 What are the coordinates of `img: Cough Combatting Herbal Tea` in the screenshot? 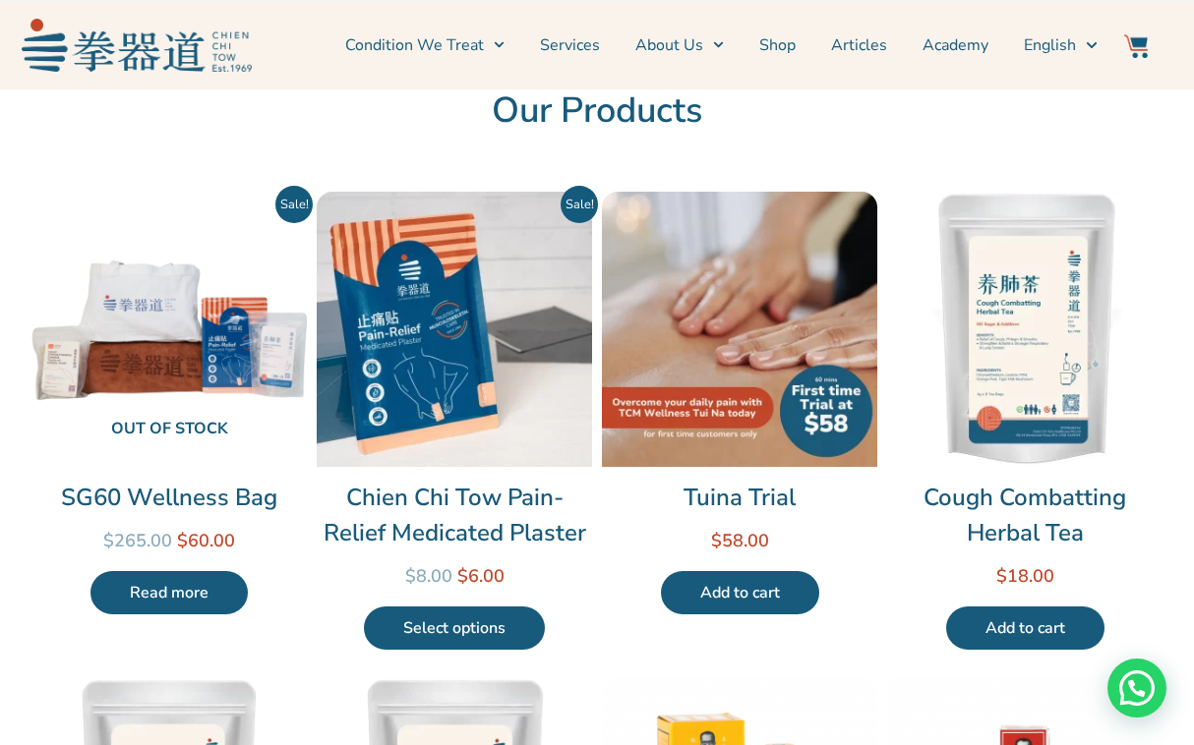 It's located at (1025, 329).